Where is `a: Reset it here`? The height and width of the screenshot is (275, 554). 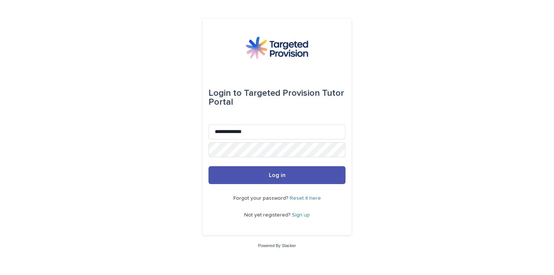
a: Reset it here is located at coordinates (305, 198).